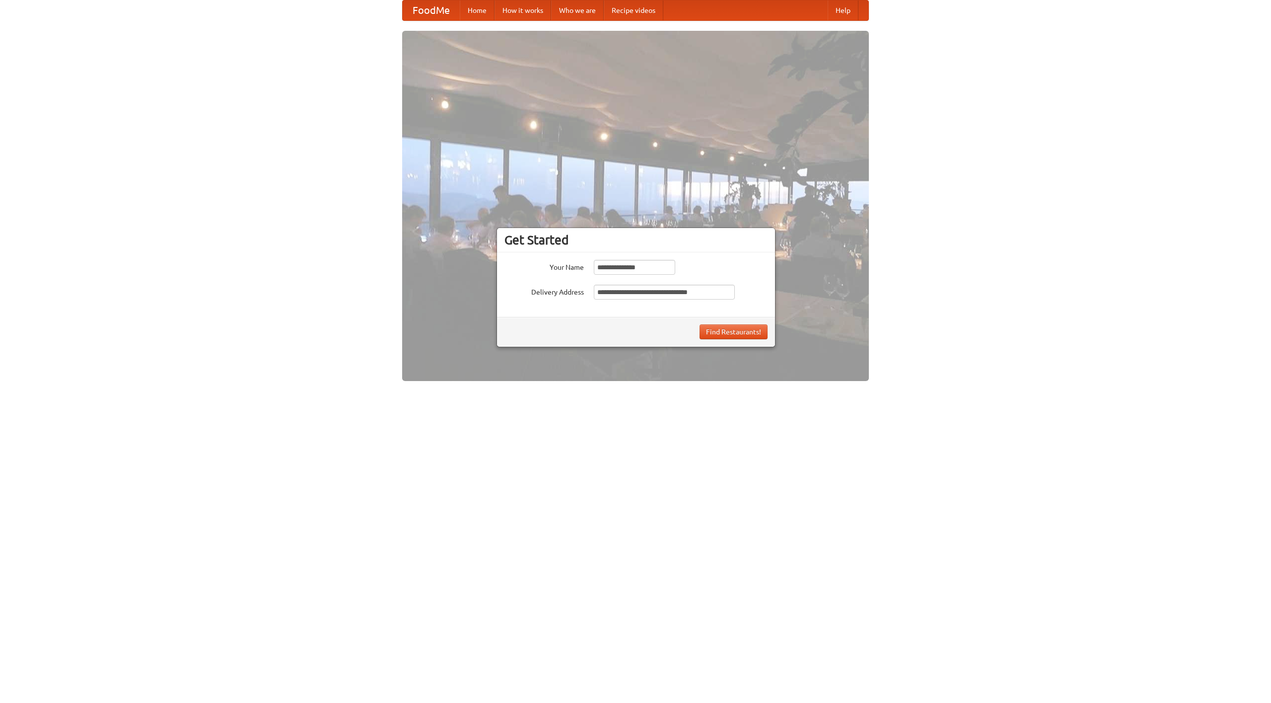 The height and width of the screenshot is (703, 1271). What do you see at coordinates (636, 240) in the screenshot?
I see `h3: Get Started` at bounding box center [636, 240].